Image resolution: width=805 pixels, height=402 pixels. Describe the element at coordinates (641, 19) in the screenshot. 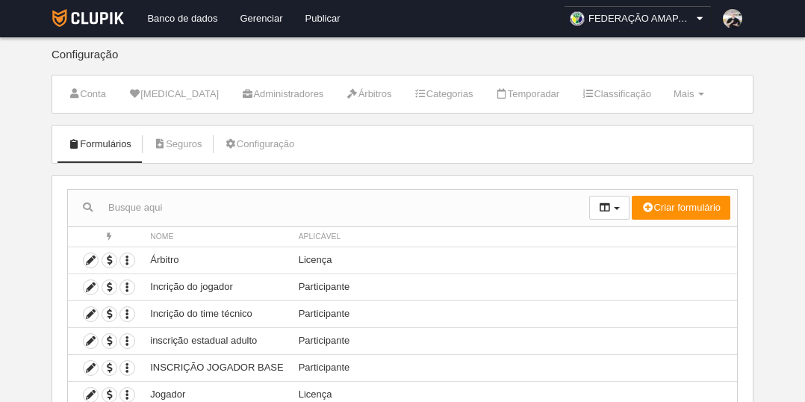

I see `span: FEDERAÇÃO AMAPAENSE BASKETBALL` at that location.